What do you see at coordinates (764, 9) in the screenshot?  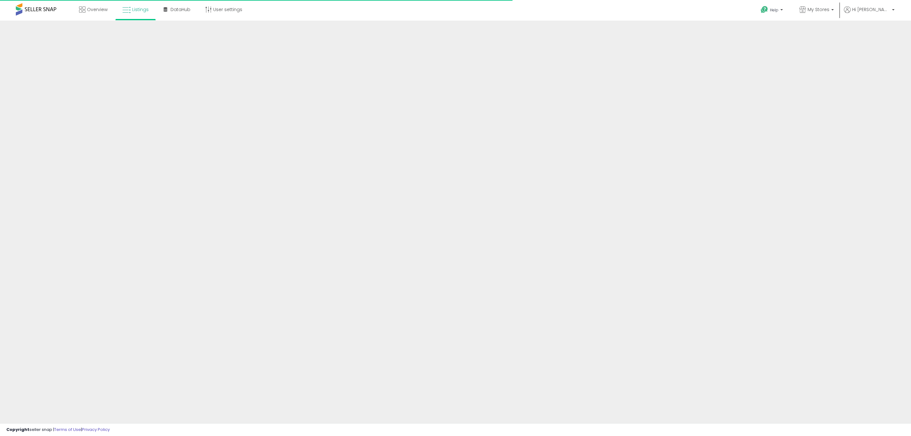 I see `i: Get Help` at bounding box center [764, 9].